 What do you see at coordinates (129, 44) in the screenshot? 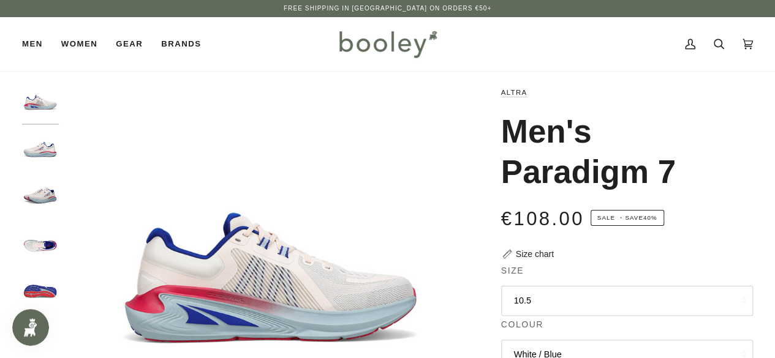
I see `div: Gear` at bounding box center [129, 44].